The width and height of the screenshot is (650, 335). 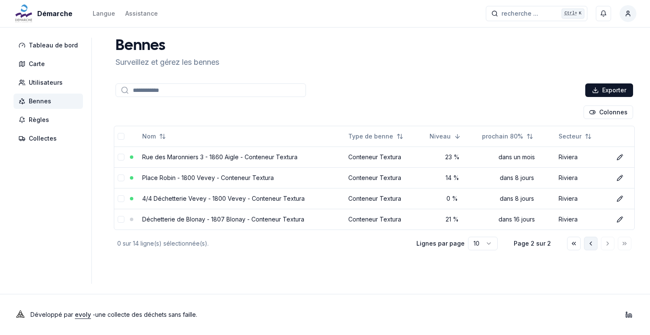 What do you see at coordinates (609, 90) in the screenshot?
I see `div: Exporter` at bounding box center [609, 90].